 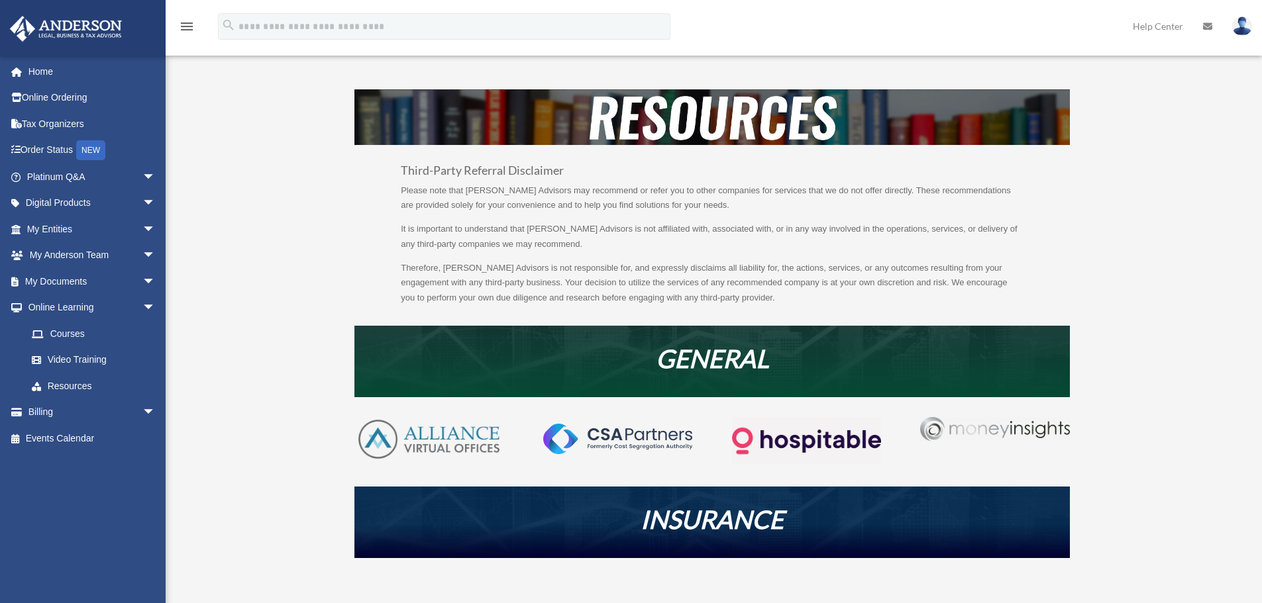 What do you see at coordinates (92, 256) in the screenshot?
I see `a: My Anderson Teamarrow_drop_down` at bounding box center [92, 256].